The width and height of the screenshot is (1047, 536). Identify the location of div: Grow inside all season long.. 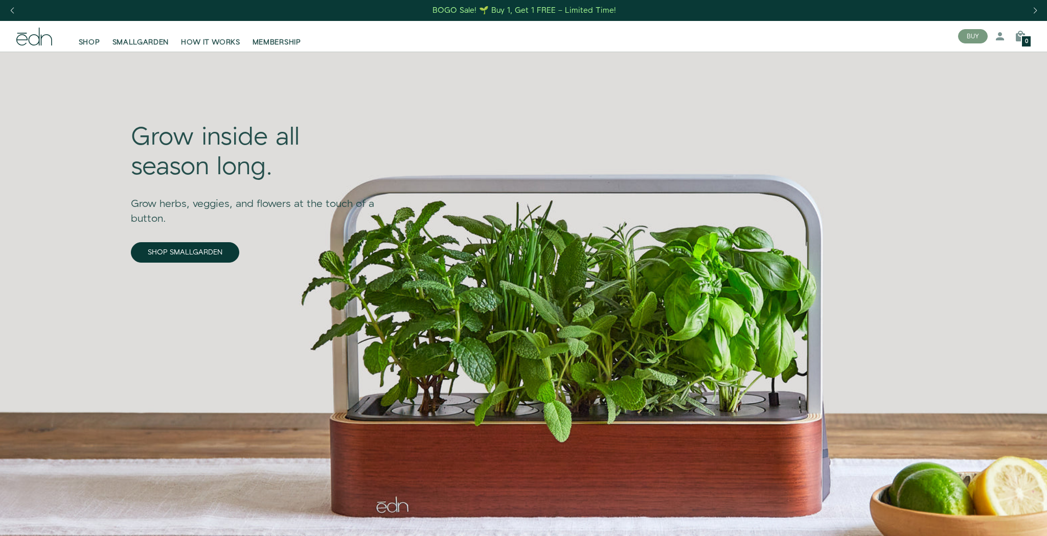
(255, 152).